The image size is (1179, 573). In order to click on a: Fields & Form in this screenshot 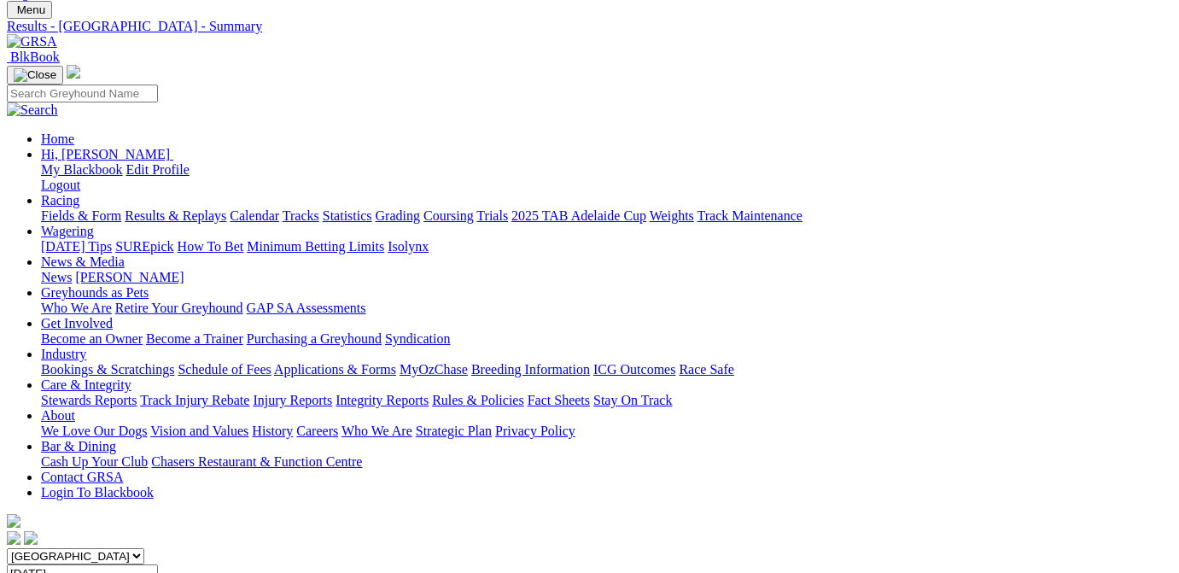, I will do `click(81, 215)`.